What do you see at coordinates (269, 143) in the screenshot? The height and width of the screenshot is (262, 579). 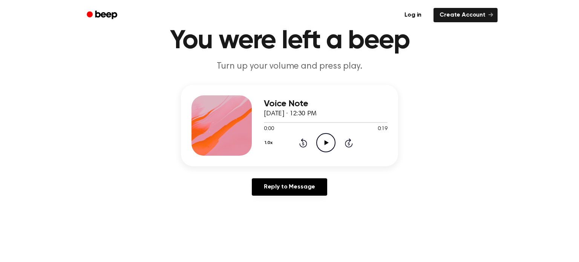 I see `button: 1.0x` at bounding box center [269, 143].